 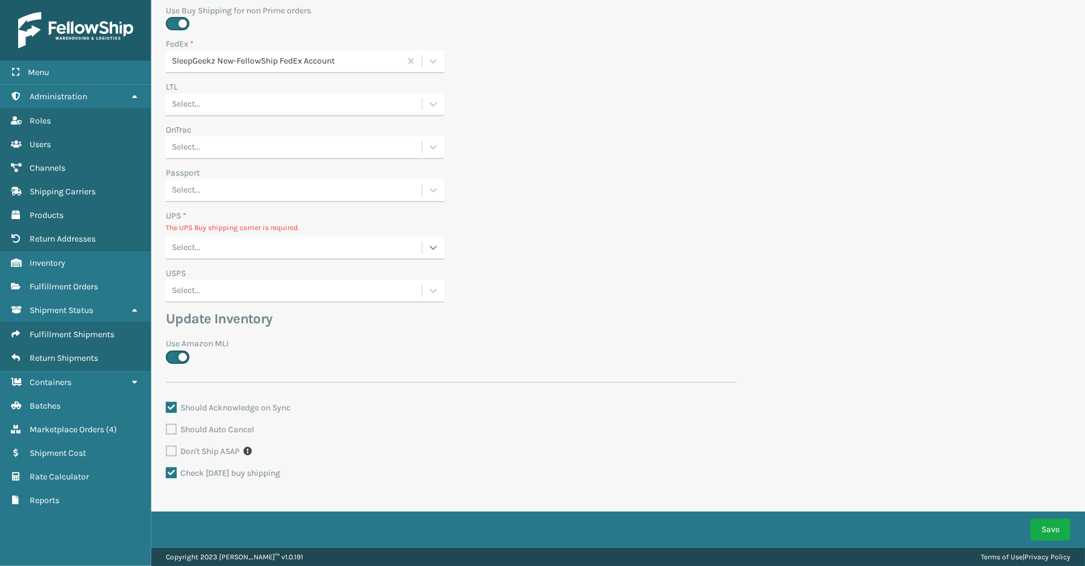 I want to click on a: Terms of Use, so click(x=1001, y=557).